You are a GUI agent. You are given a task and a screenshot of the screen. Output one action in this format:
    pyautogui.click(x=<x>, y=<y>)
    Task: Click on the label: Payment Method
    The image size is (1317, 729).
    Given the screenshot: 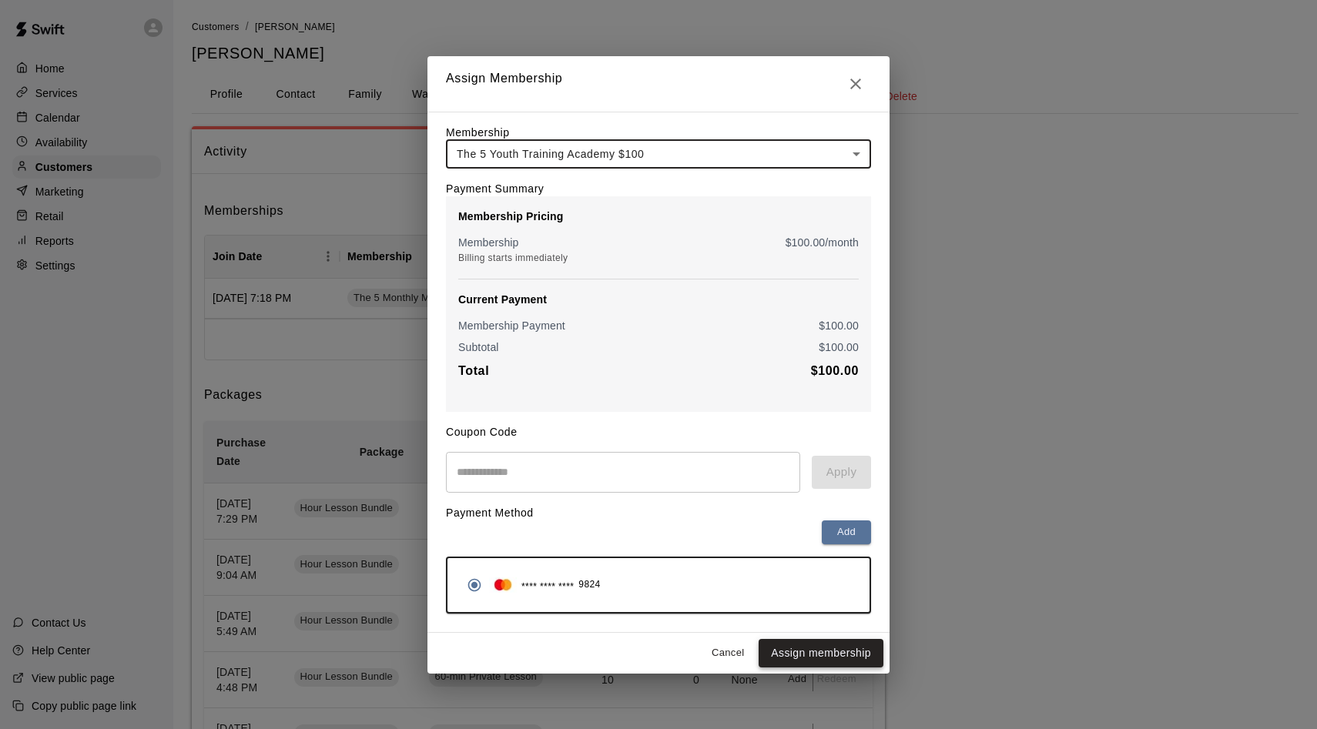 What is the action you would take?
    pyautogui.click(x=490, y=513)
    